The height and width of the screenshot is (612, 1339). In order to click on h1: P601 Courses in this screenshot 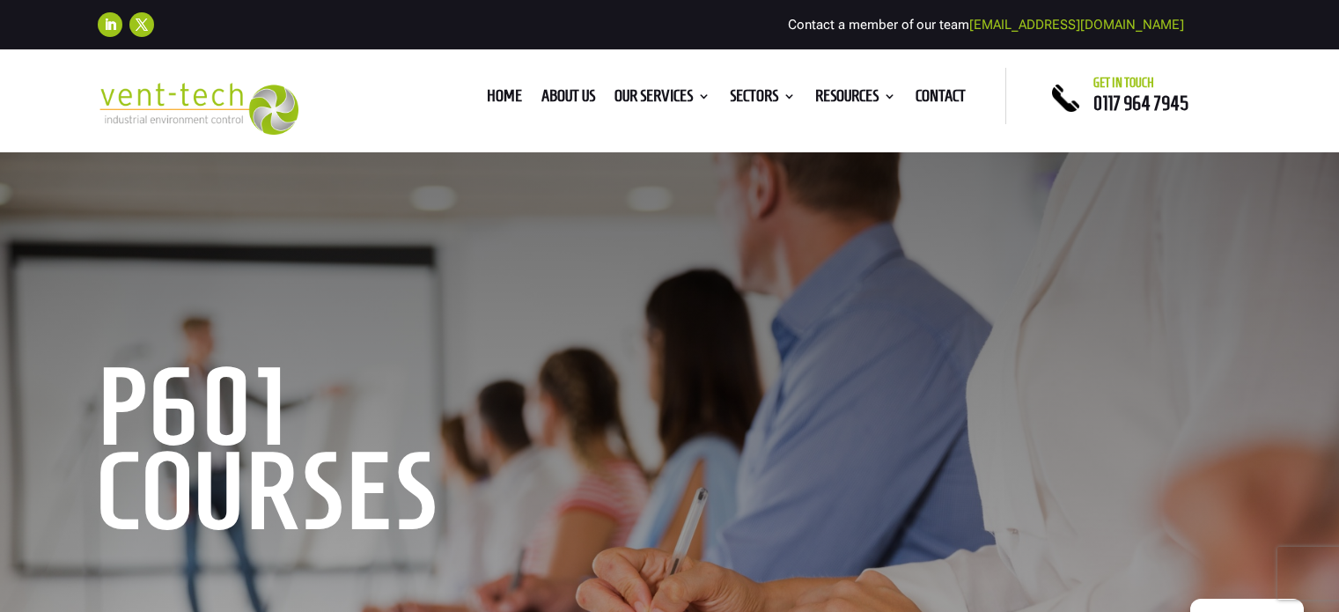, I will do `click(366, 454)`.